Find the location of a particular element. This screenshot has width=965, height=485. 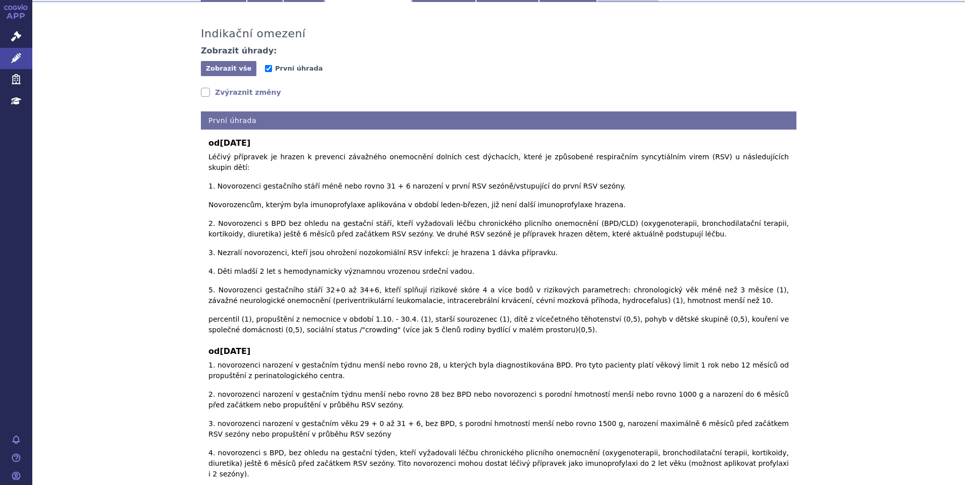

button: Zobrazit vše is located at coordinates (229, 69).